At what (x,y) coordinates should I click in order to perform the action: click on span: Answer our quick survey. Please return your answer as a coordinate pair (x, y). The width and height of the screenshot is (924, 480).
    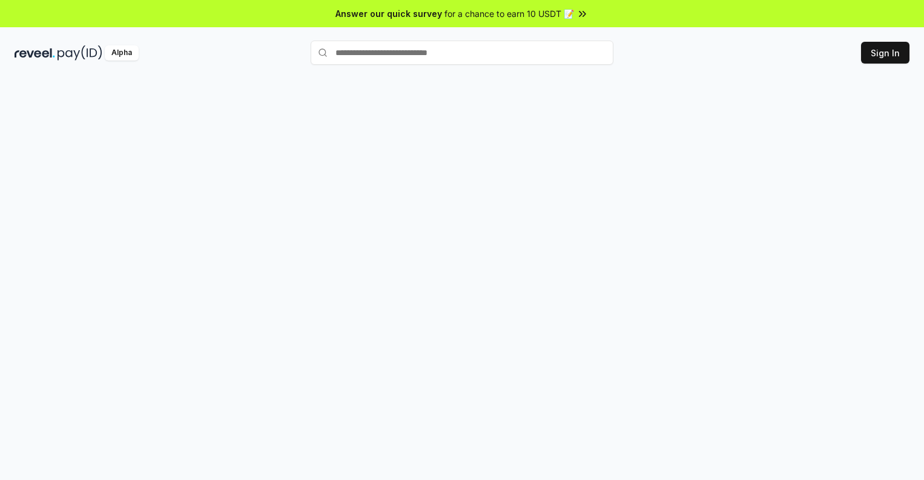
    Looking at the image, I should click on (389, 13).